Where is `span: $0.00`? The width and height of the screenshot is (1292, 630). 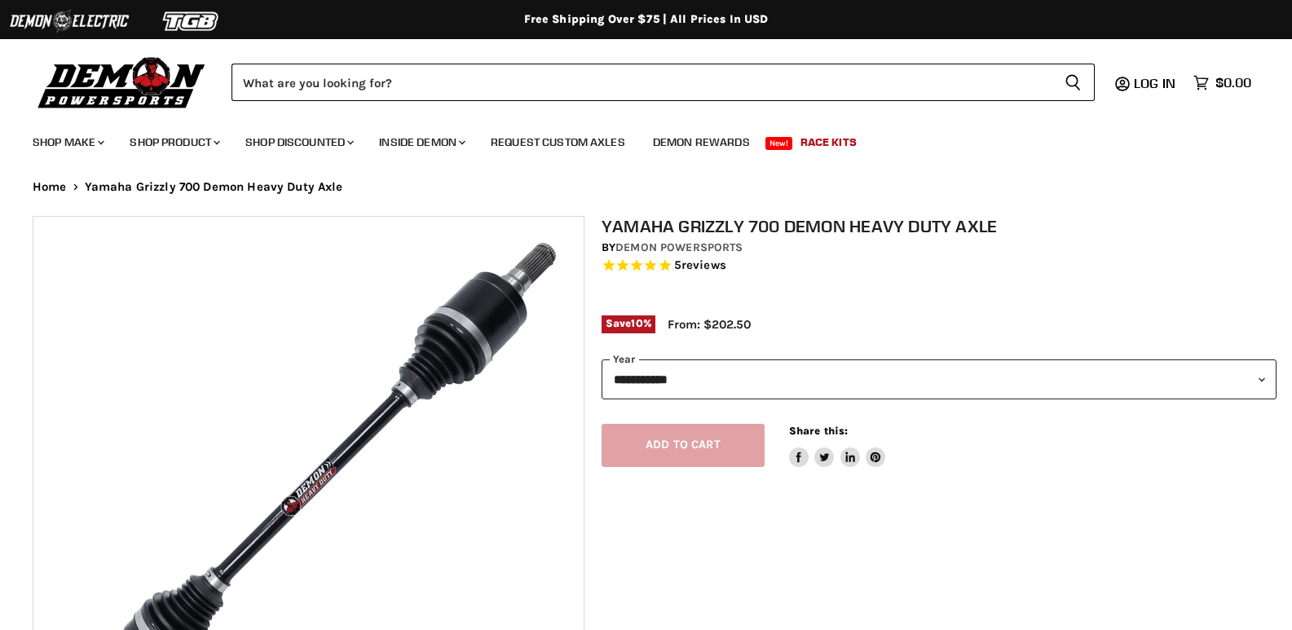
span: $0.00 is located at coordinates (1233, 82).